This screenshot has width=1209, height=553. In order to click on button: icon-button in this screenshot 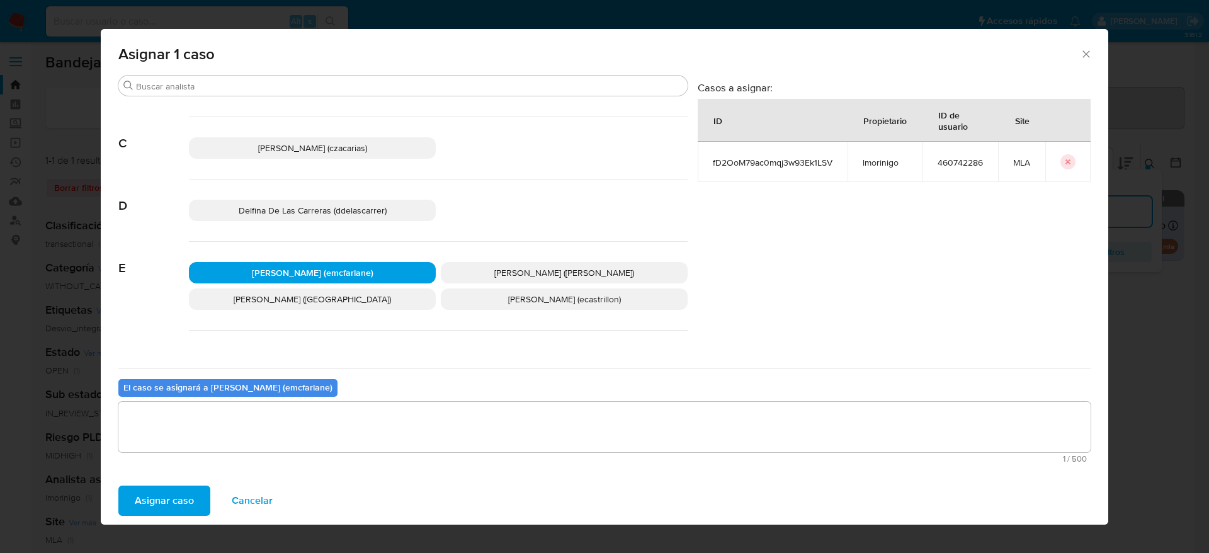, I will do `click(1068, 162)`.